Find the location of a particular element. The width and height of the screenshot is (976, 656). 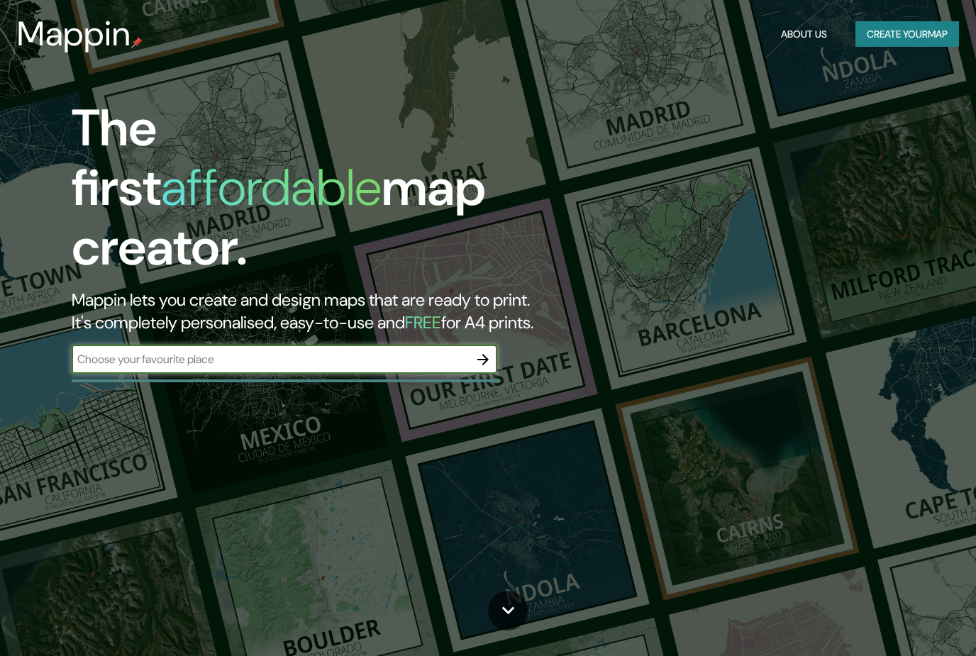

h3: Mappin is located at coordinates (74, 34).